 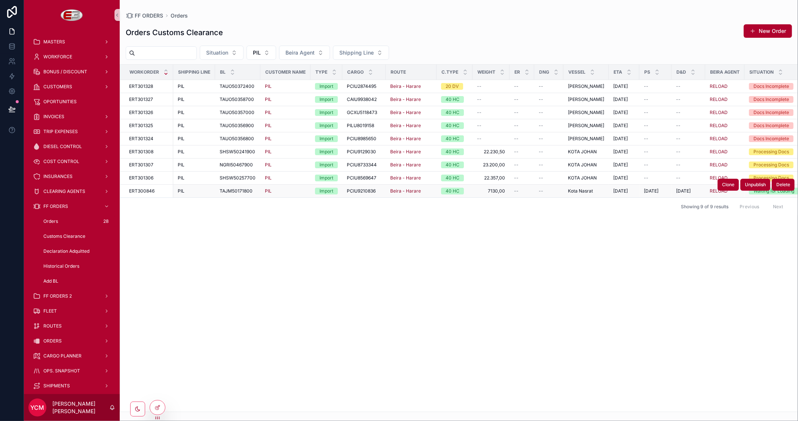 What do you see at coordinates (61, 132) in the screenshot?
I see `span: TRIP EXPENSES` at bounding box center [61, 132].